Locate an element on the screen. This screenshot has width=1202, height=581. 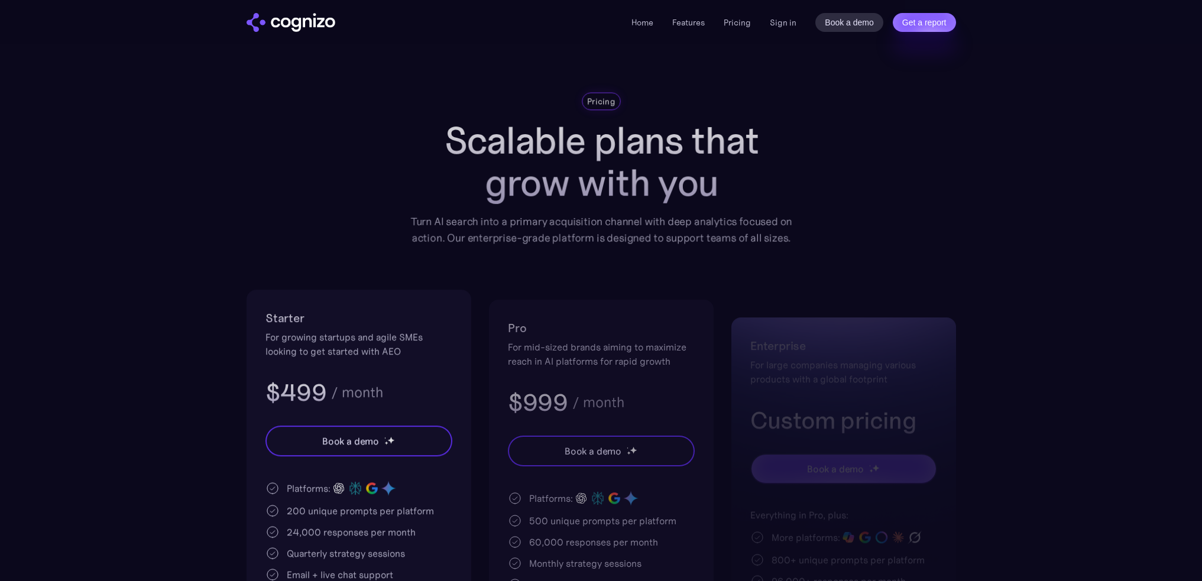
div: Quarterly strategy sessions is located at coordinates (346, 554).